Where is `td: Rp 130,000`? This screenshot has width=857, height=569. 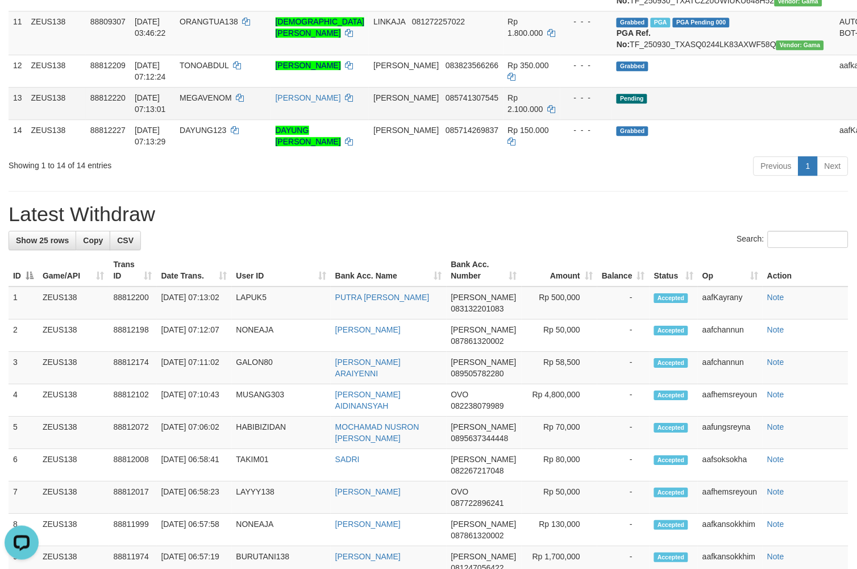
td: Rp 130,000 is located at coordinates (560, 529).